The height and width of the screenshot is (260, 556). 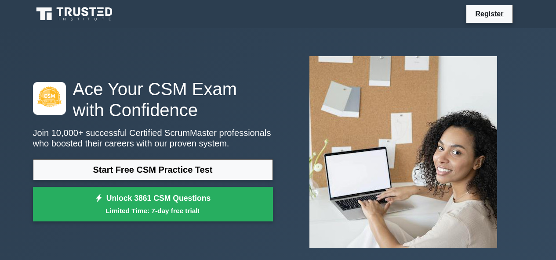 What do you see at coordinates (153, 170) in the screenshot?
I see `a: Start Free CSM Practice Test` at bounding box center [153, 170].